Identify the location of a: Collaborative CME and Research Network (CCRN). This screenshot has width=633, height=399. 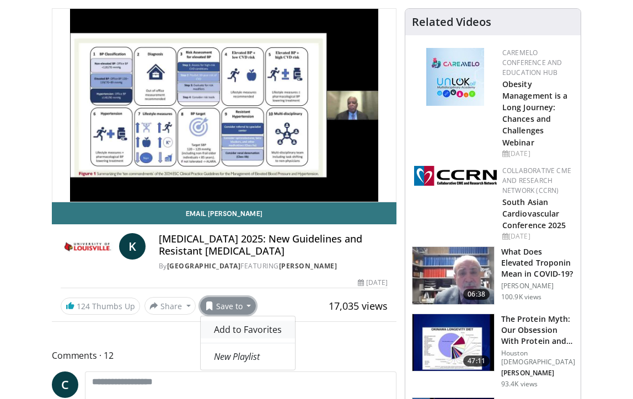
(536, 180).